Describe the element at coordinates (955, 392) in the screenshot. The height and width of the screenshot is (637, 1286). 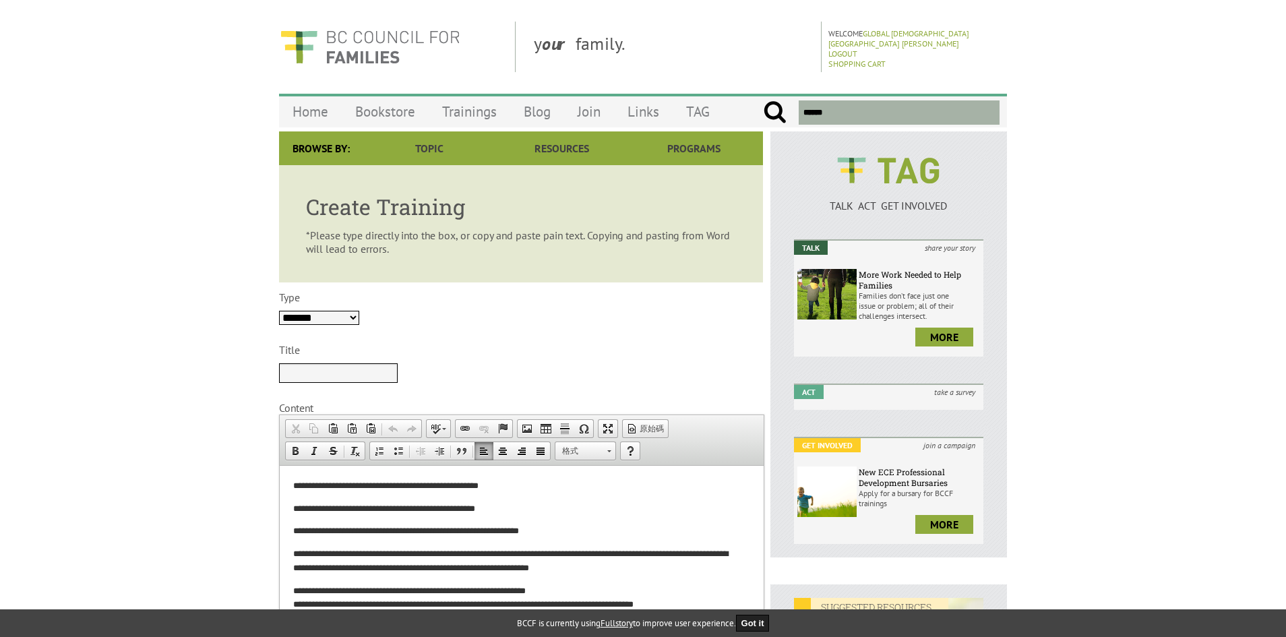
I see `i: take a survey` at that location.